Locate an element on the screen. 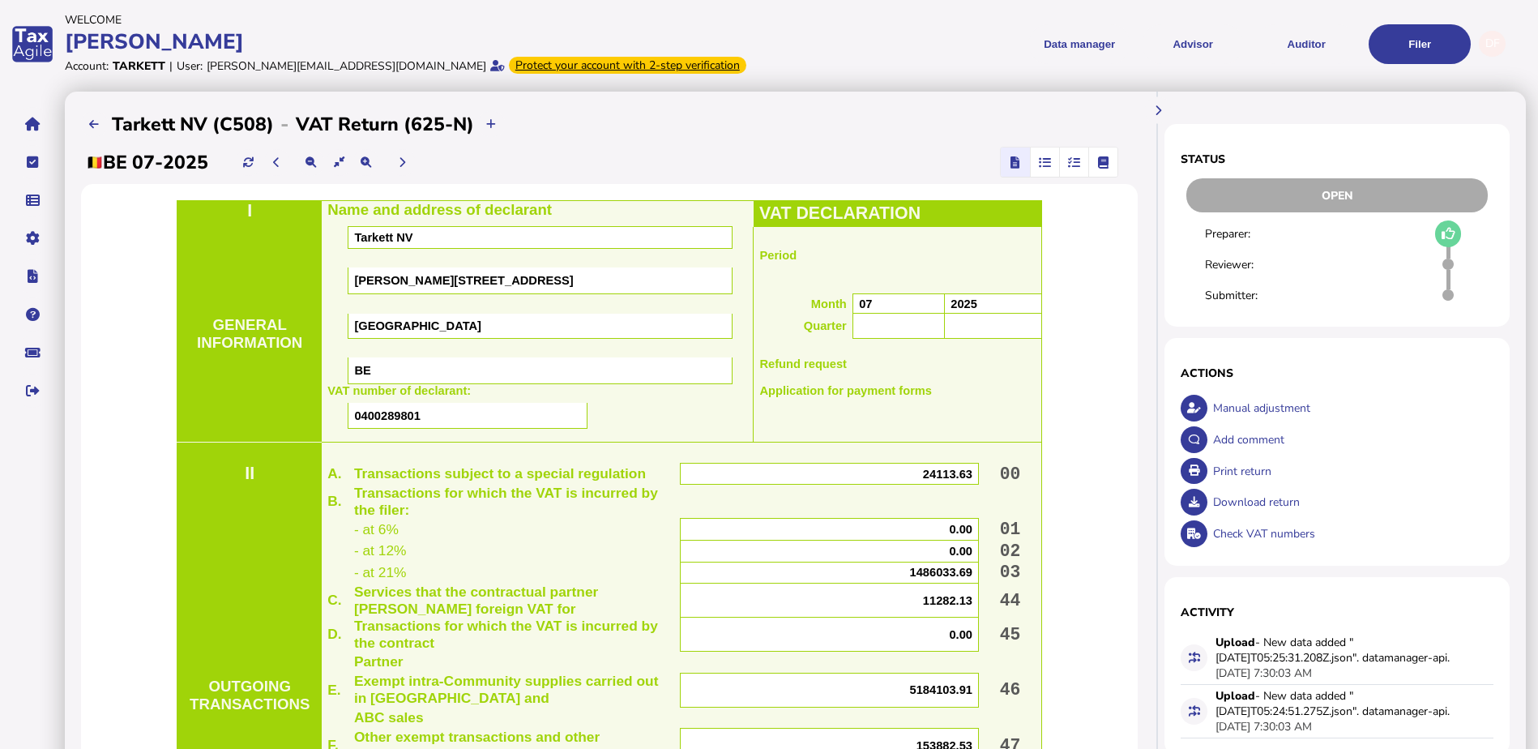 The width and height of the screenshot is (1538, 749). span: VAT DECLARATION is located at coordinates (839, 213).